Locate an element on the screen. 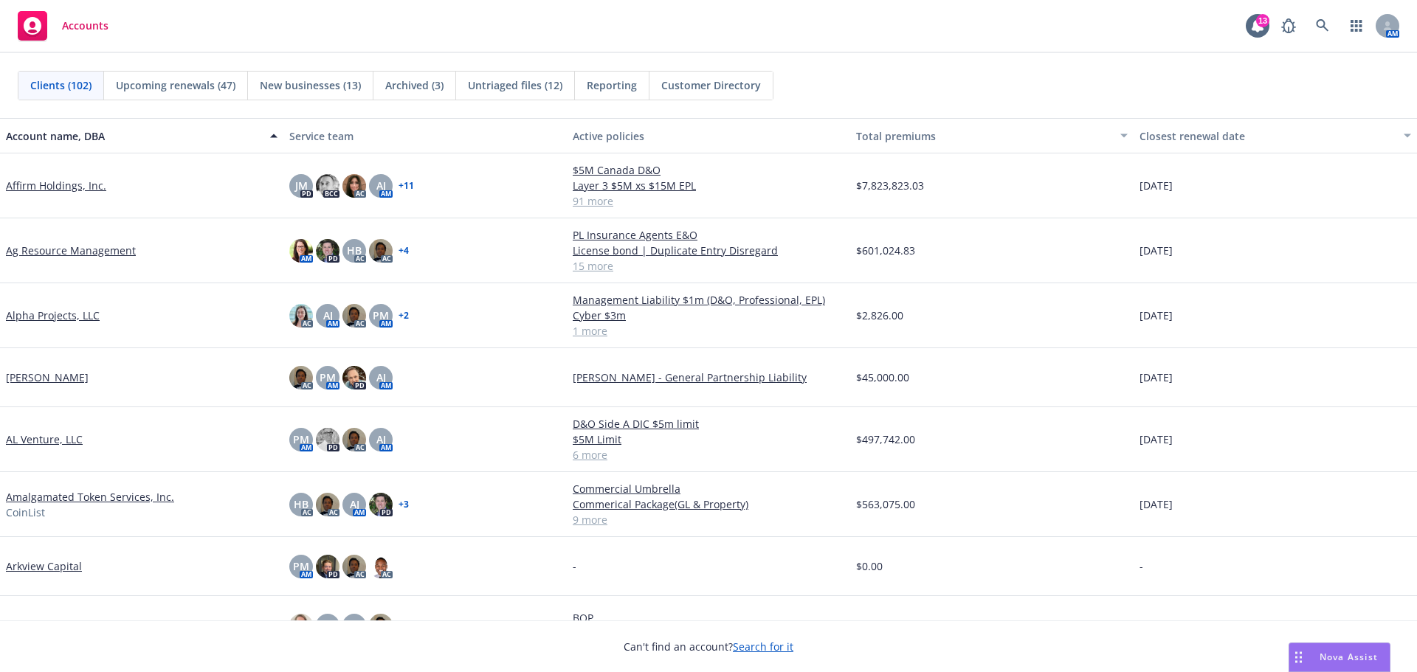 The image size is (1417, 672). div: Account name, DBA is located at coordinates (134, 136).